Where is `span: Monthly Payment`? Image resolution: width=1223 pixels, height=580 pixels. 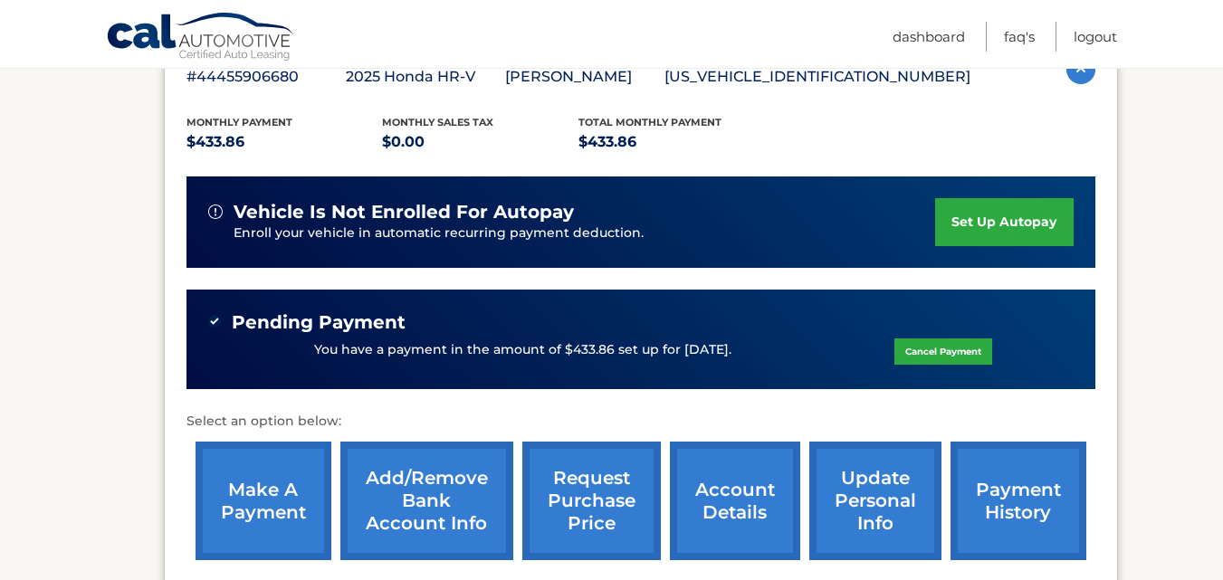
span: Monthly Payment is located at coordinates (239, 122).